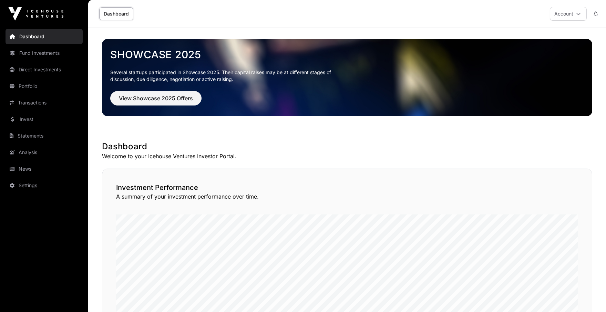 Image resolution: width=606 pixels, height=312 pixels. What do you see at coordinates (156, 98) in the screenshot?
I see `button: View Showcase 2025 Offers` at bounding box center [156, 98].